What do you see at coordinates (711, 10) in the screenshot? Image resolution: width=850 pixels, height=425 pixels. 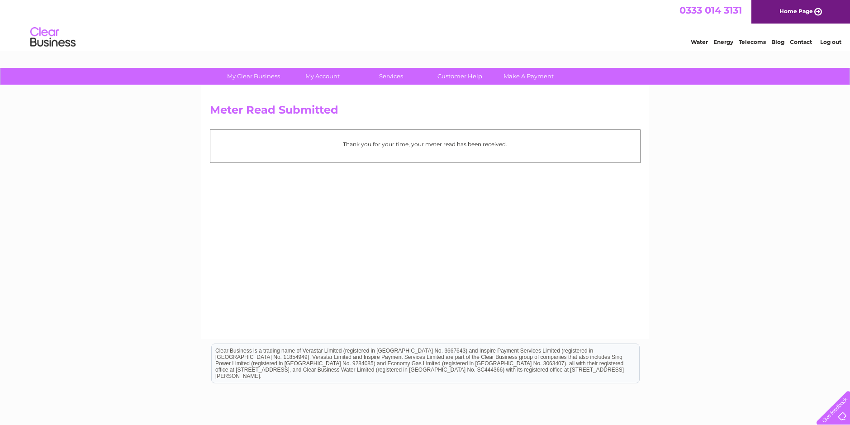 I see `span: 0333 014 3131` at bounding box center [711, 10].